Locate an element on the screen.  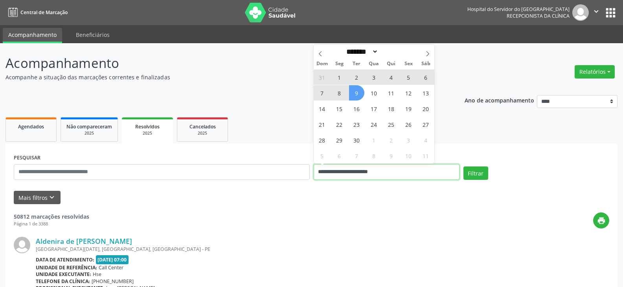
b: Unidade de referência: is located at coordinates (66, 267).